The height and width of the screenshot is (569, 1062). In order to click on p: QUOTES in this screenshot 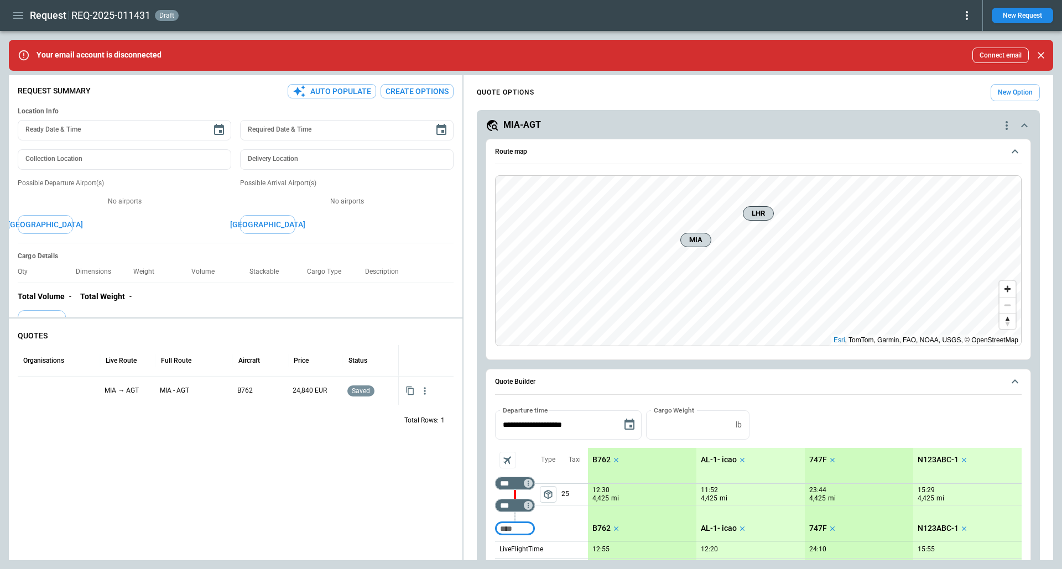, I will do `click(236, 336)`.